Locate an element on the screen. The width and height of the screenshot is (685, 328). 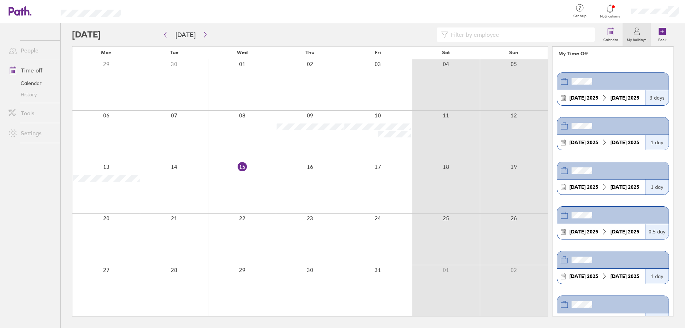
a: Settings is located at coordinates (31, 133).